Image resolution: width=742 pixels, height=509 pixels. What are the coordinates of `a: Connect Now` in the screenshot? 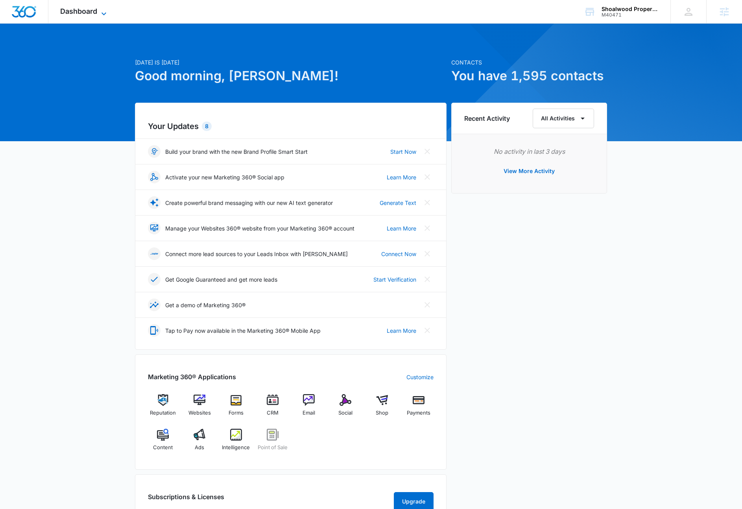 It's located at (398, 254).